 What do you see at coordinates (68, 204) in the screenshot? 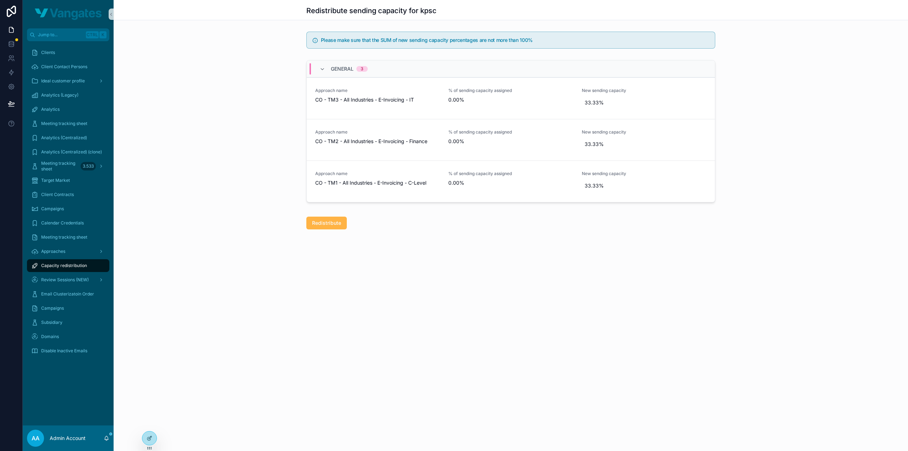
I see `div: scrollable content` at bounding box center [68, 204].